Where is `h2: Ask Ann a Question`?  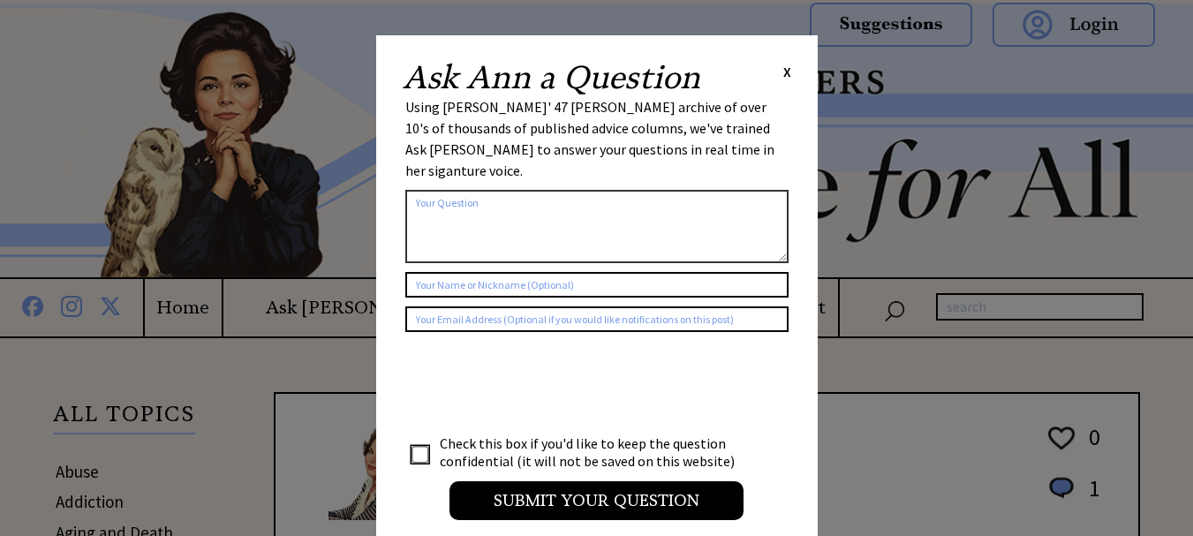
h2: Ask Ann a Question is located at coordinates (551, 78).